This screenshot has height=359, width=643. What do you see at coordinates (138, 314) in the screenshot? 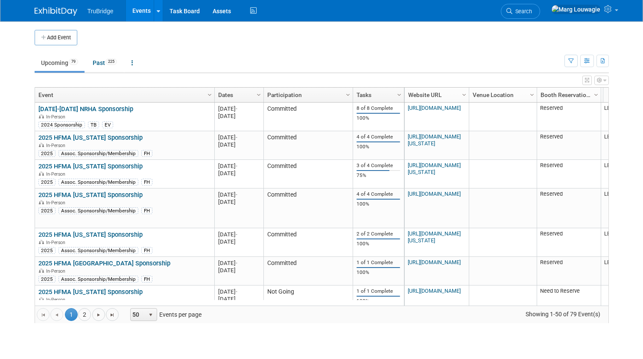
I see `span: 50` at bounding box center [138, 314].